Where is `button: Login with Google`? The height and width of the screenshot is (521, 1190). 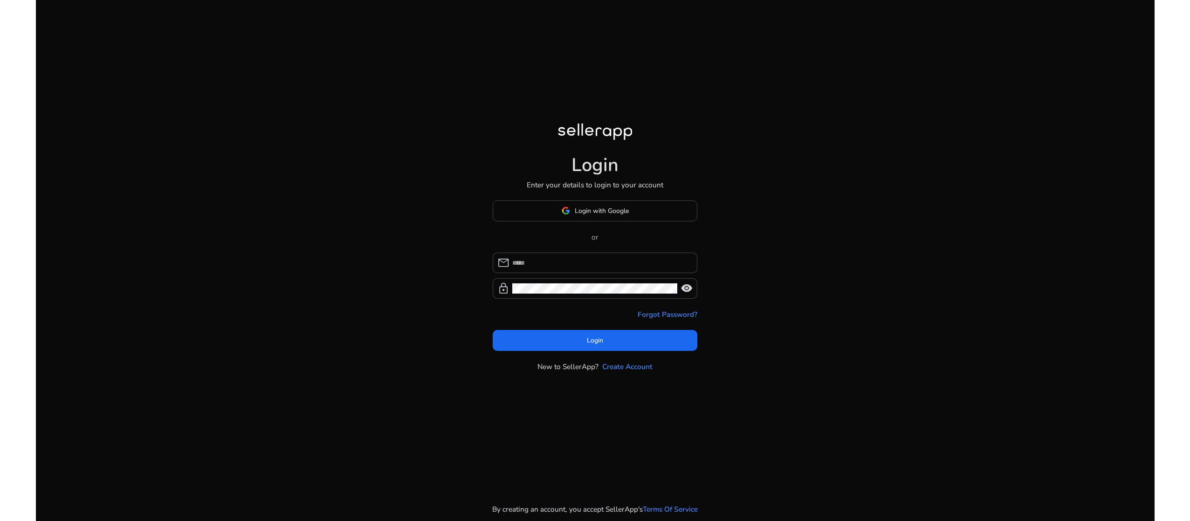 button: Login with Google is located at coordinates (595, 211).